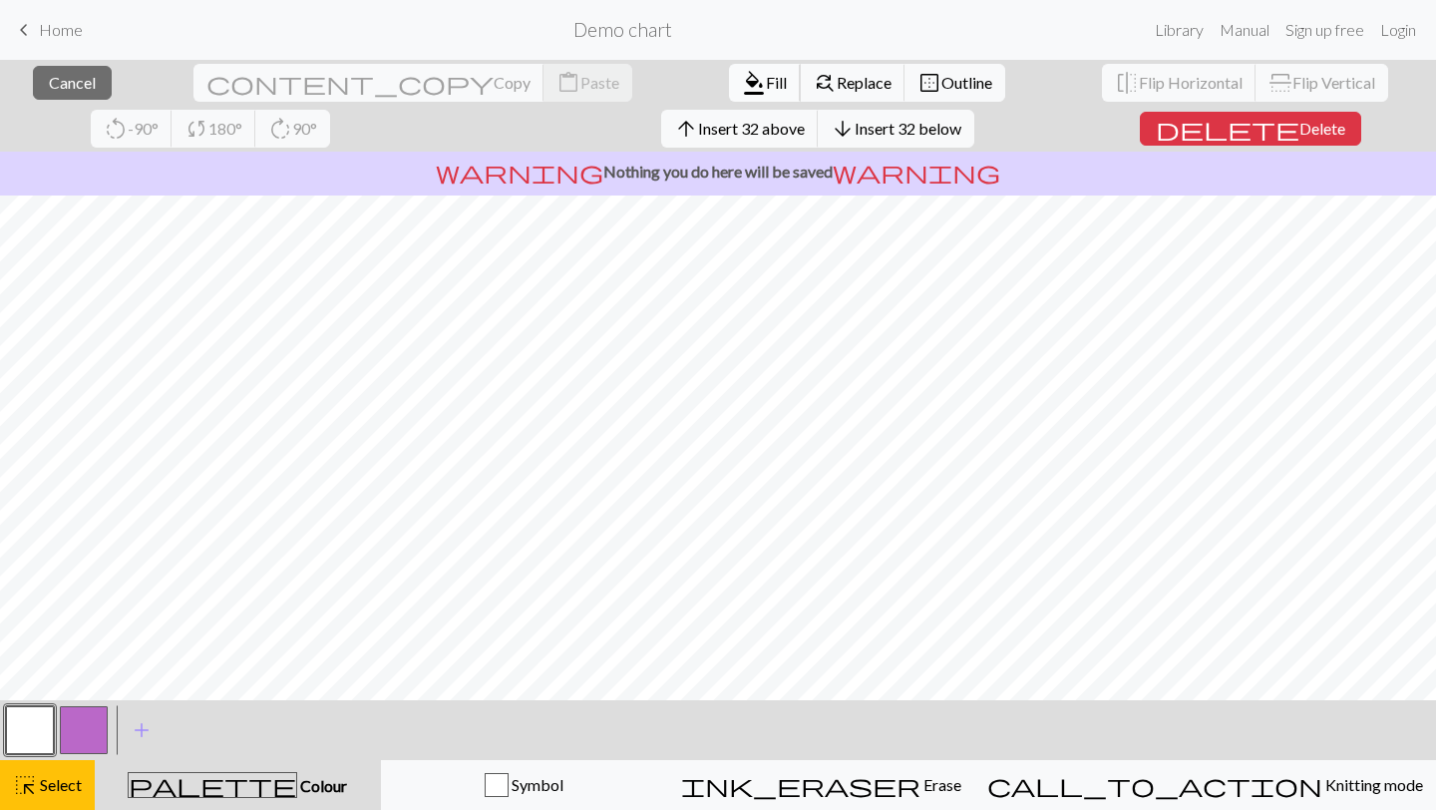  I want to click on a: Sign up free, so click(1324, 30).